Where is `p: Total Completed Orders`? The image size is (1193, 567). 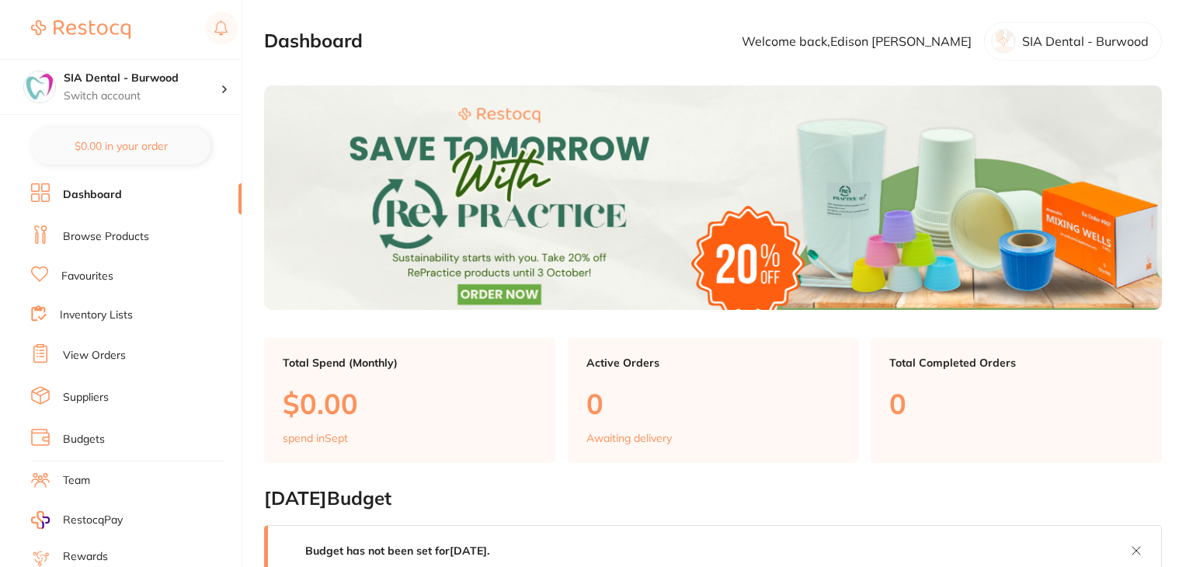
p: Total Completed Orders is located at coordinates (1016, 363).